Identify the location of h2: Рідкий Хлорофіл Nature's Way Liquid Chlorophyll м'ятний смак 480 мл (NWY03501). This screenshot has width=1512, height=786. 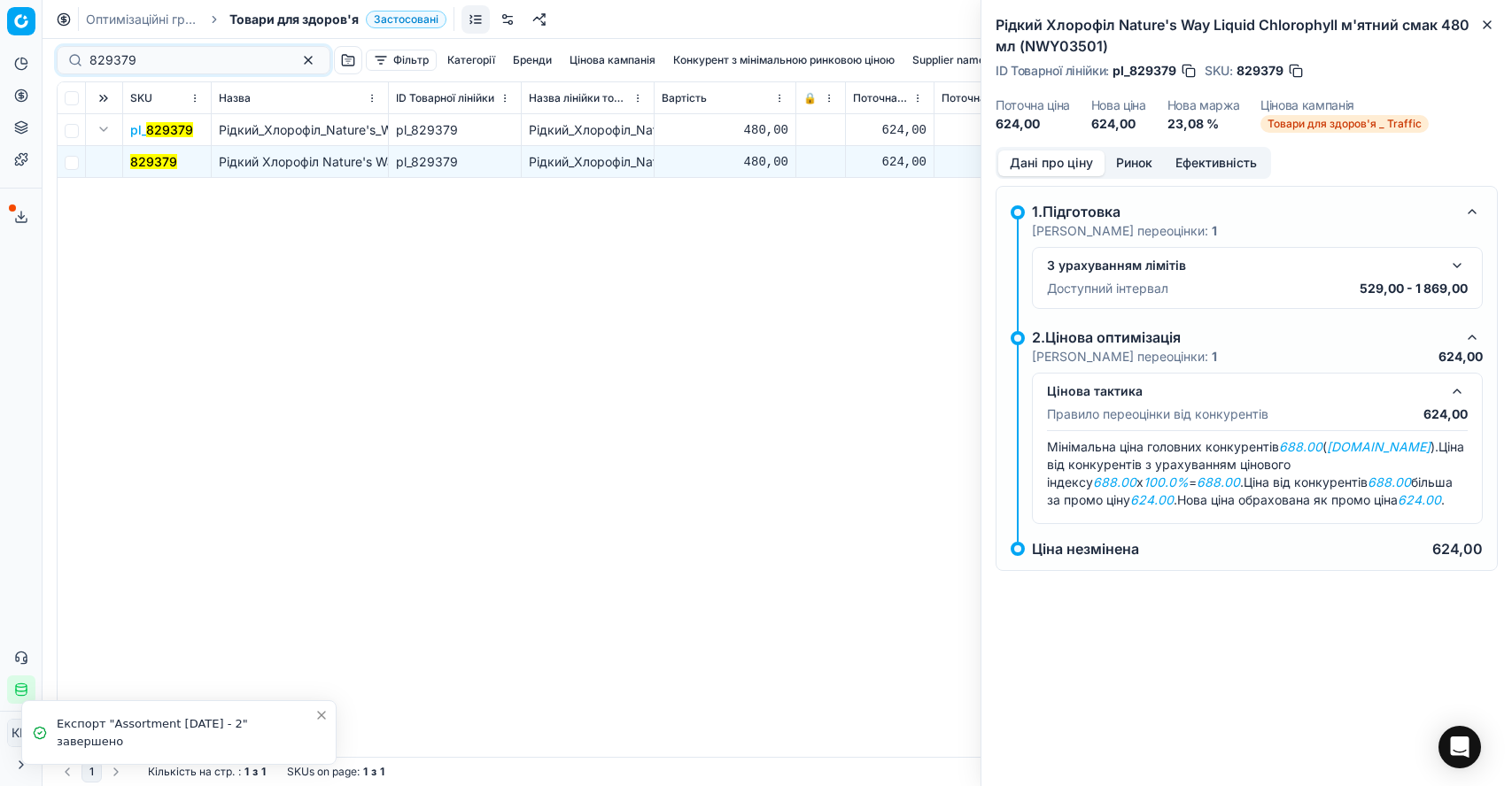
(1245, 35).